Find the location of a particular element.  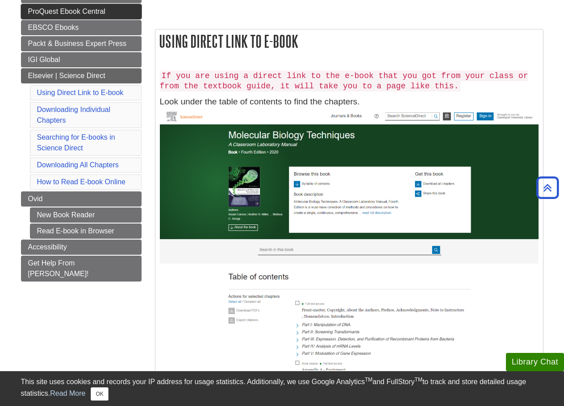

a: Read More is located at coordinates (67, 393).